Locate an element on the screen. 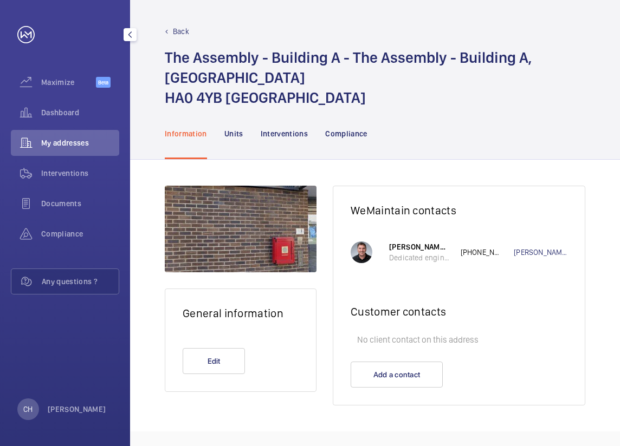 Image resolution: width=620 pixels, height=446 pixels. h2: General information is located at coordinates (241, 313).